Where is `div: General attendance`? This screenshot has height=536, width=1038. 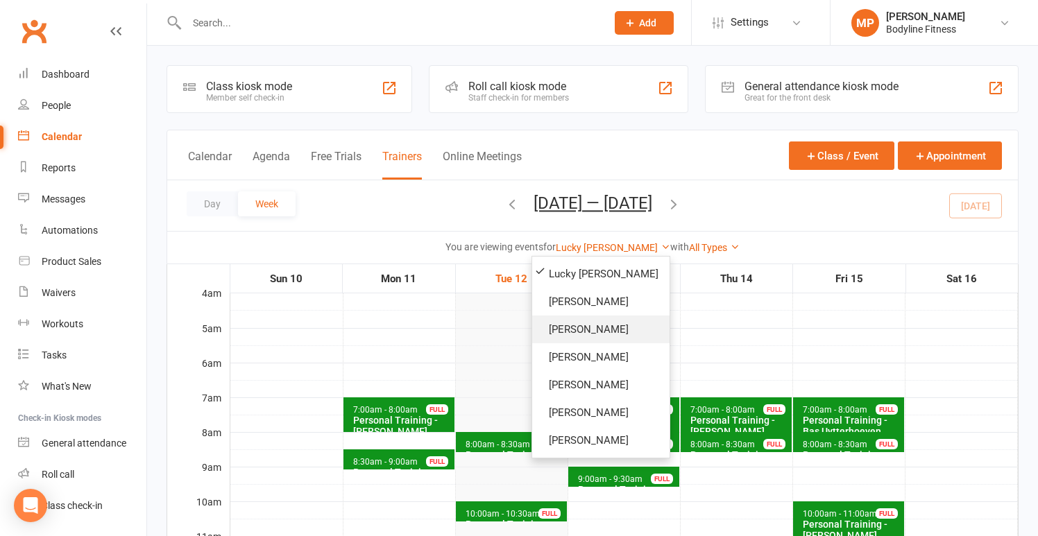
div: General attendance is located at coordinates (84, 443).